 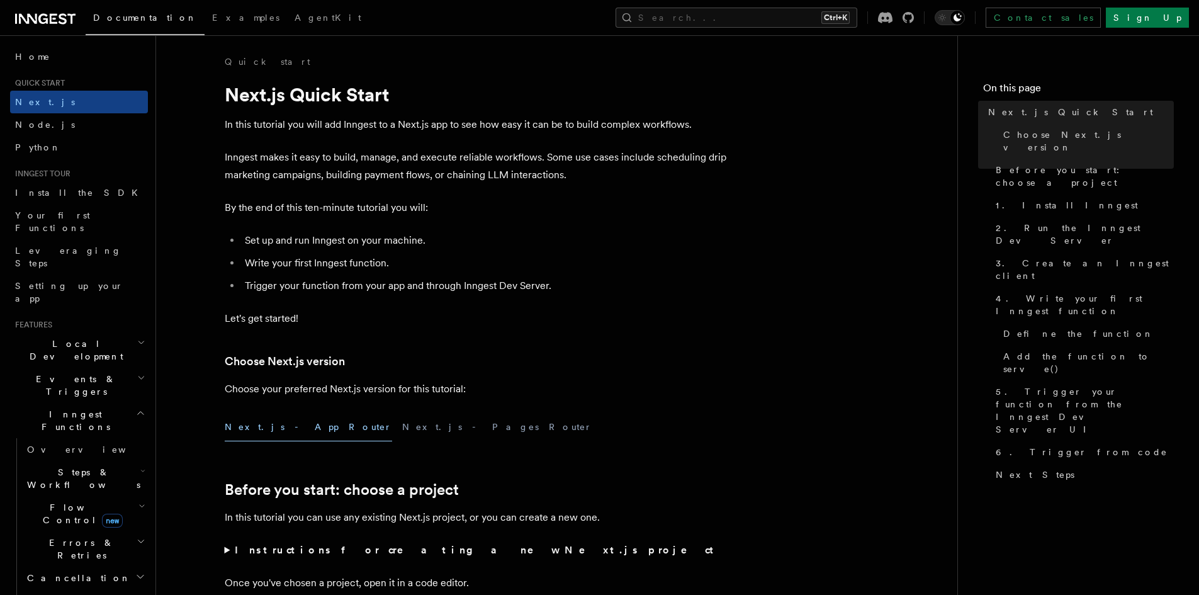 I want to click on span: Overview, so click(x=92, y=449).